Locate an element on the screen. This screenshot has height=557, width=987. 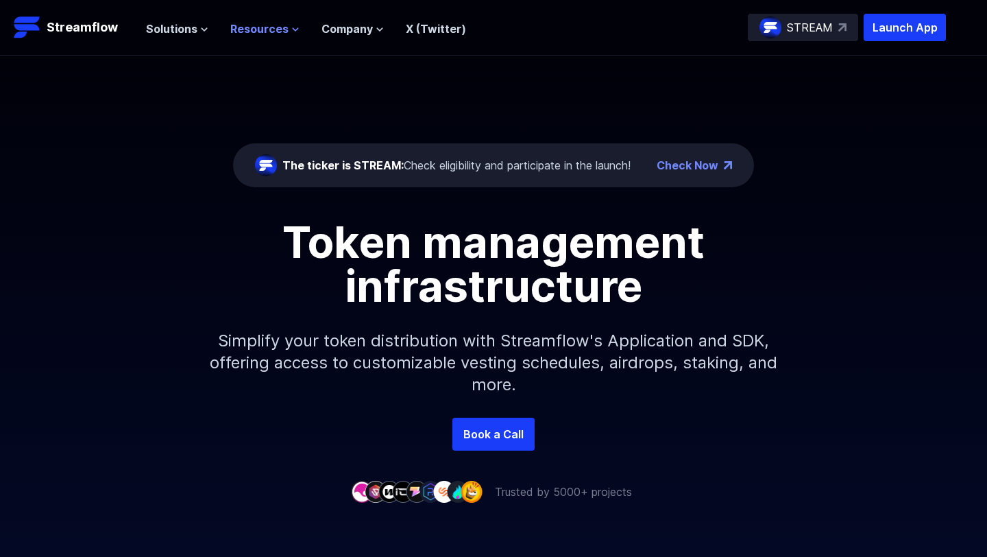
button: Solutions is located at coordinates (177, 29).